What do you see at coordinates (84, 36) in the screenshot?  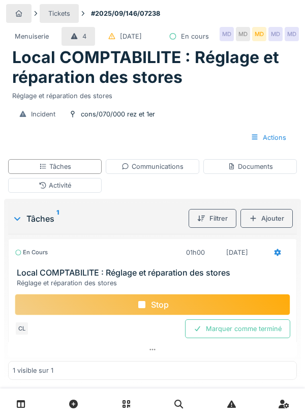 I see `div: 4` at bounding box center [84, 36].